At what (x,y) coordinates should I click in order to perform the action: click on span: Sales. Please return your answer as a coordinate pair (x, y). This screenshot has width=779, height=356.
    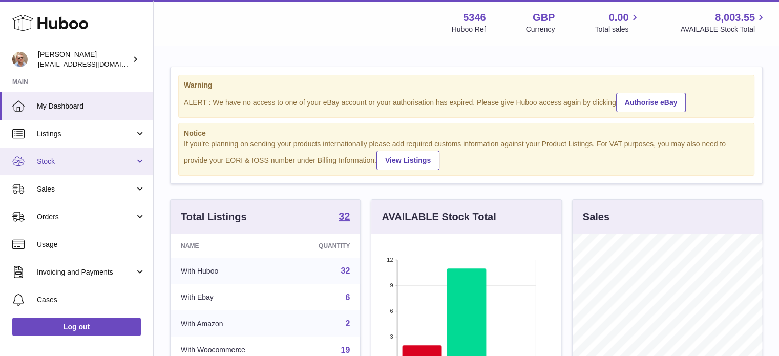
    Looking at the image, I should click on (85, 189).